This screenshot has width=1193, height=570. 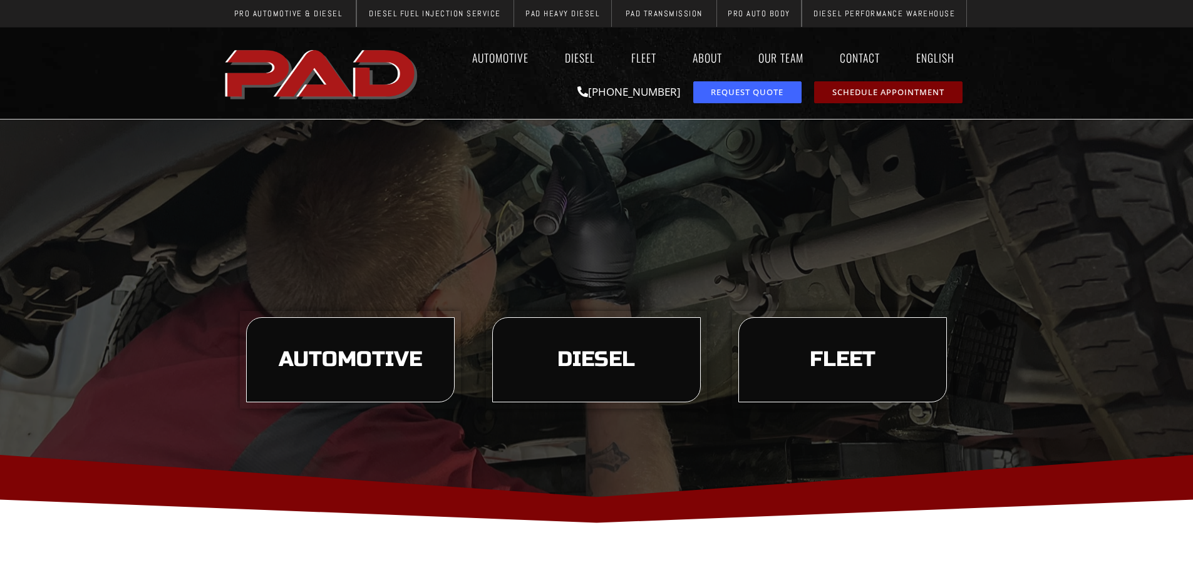 I want to click on span: Pro Auto Body, so click(x=759, y=13).